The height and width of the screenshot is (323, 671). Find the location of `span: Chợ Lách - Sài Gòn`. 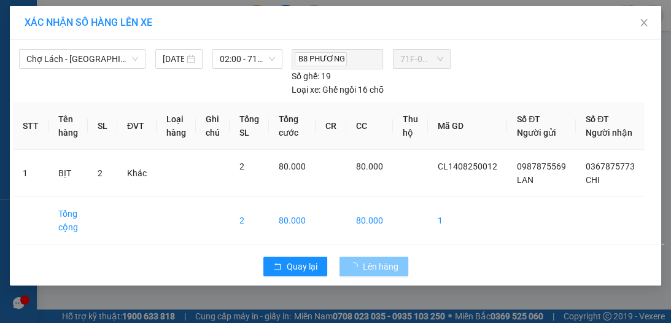

span: Chợ Lách - Sài Gòn is located at coordinates (82, 59).